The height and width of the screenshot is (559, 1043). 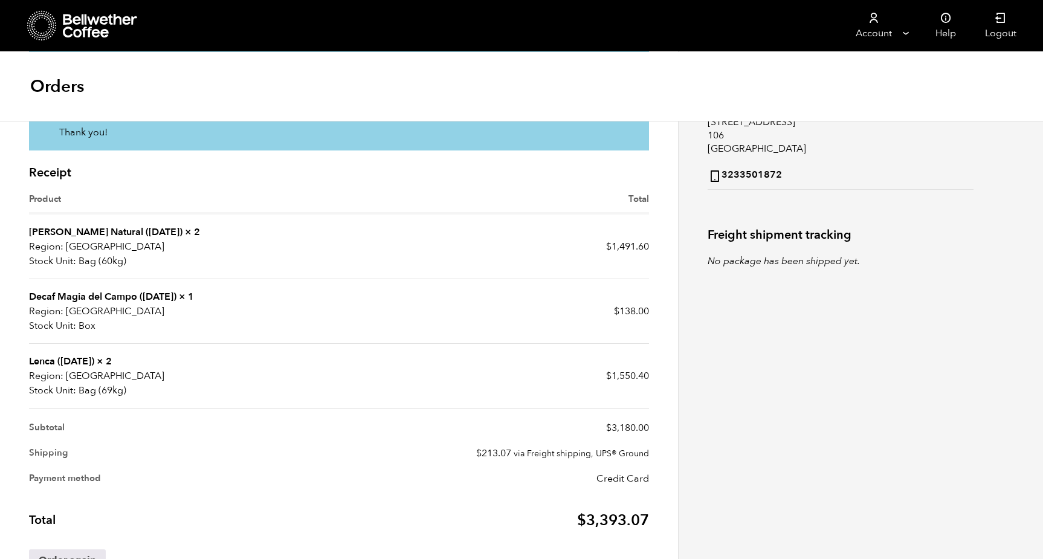 I want to click on h1: Orders, so click(x=57, y=86).